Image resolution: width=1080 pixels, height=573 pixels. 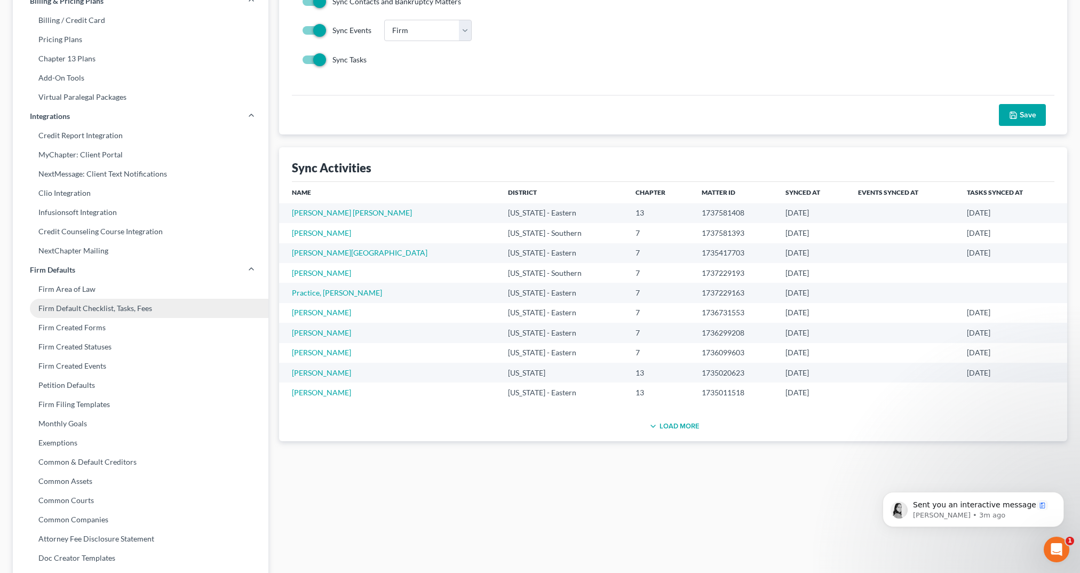 What do you see at coordinates (140, 212) in the screenshot?
I see `a: Infusionsoft Integration` at bounding box center [140, 212].